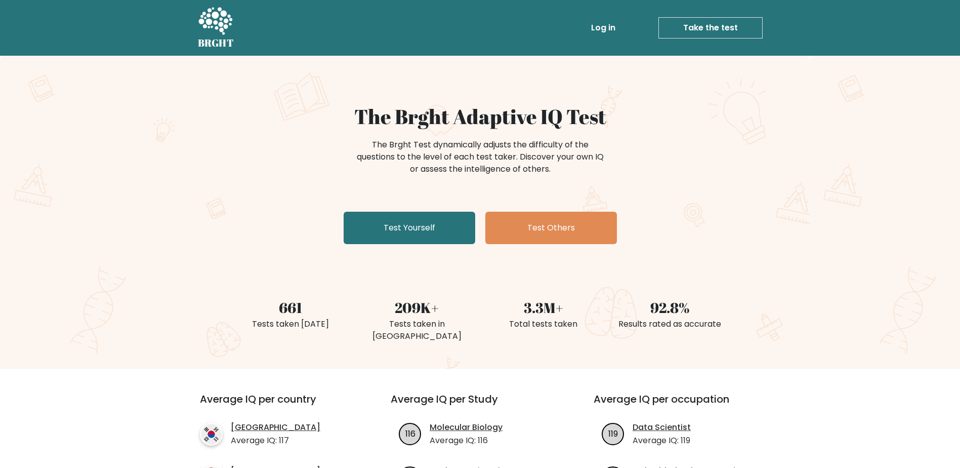 The image size is (960, 468). I want to click on img: country, so click(211, 434).